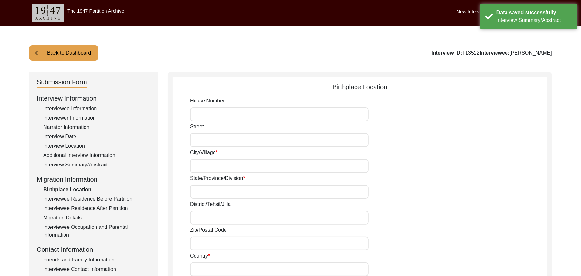 The image size is (581, 276). Describe the element at coordinates (97, 231) in the screenshot. I see `div: Interviewee Occupation and Parental Information` at that location.